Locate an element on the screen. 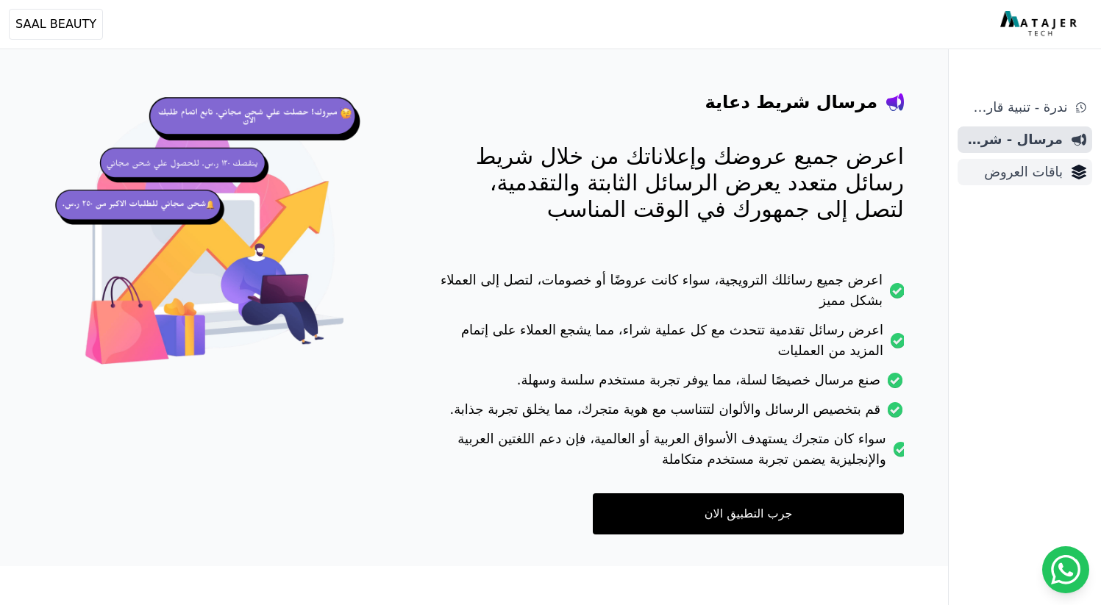  a: جرب التطبيق الان is located at coordinates (748, 514).